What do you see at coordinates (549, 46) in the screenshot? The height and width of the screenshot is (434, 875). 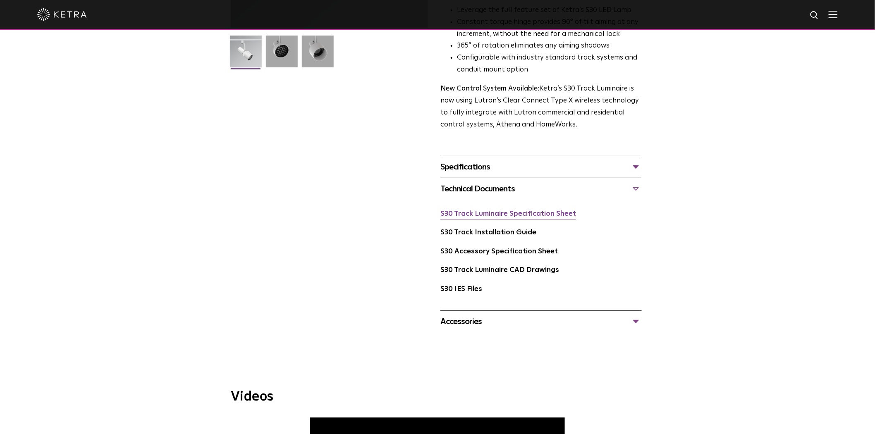 I see `li: 365° of rotation eliminates any aiming shadows` at bounding box center [549, 46].